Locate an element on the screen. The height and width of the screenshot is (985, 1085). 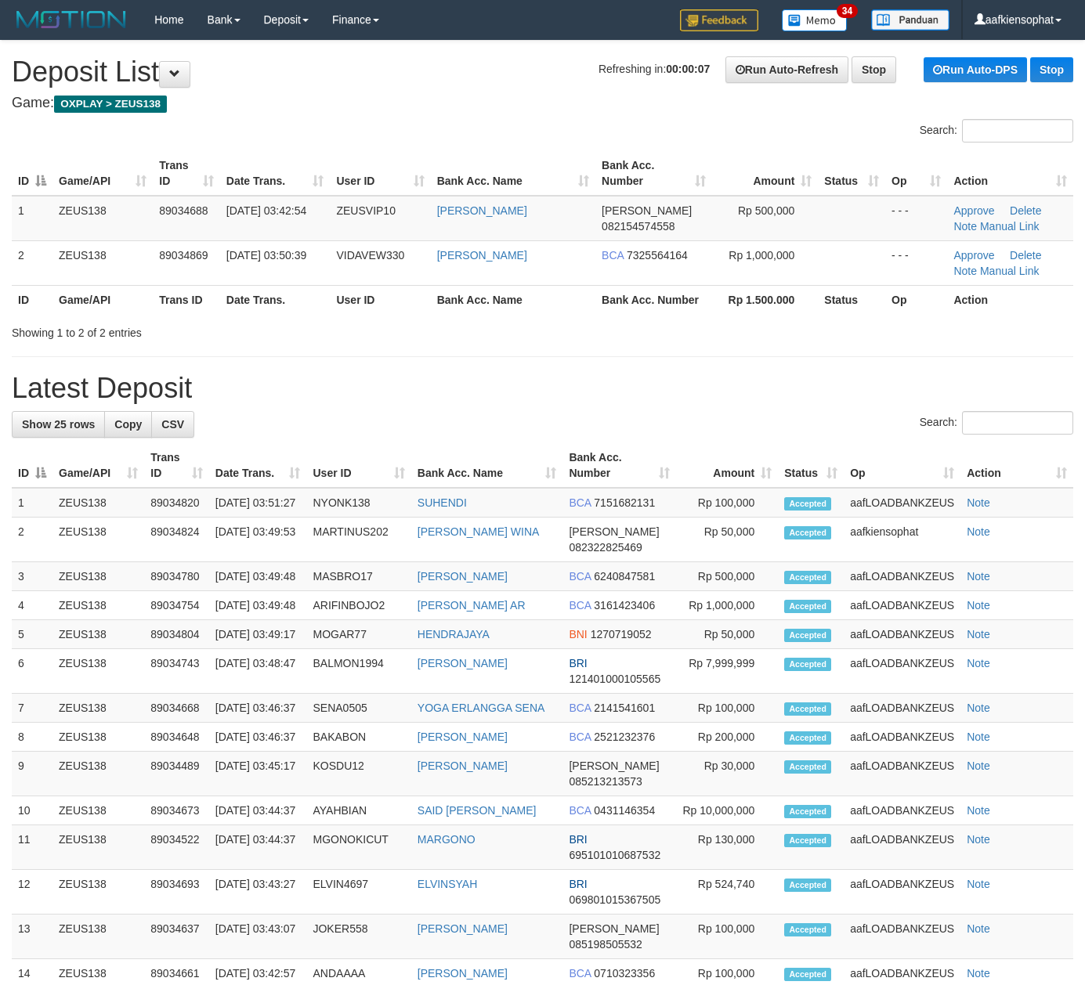
td: Rp 50,000 is located at coordinates (727, 540).